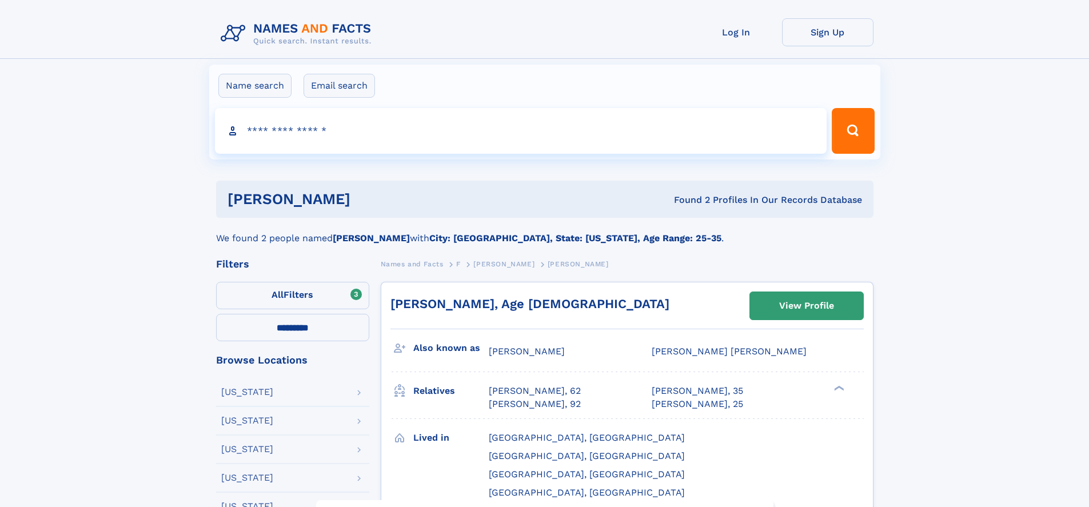  What do you see at coordinates (521, 131) in the screenshot?
I see `input: search input` at bounding box center [521, 131].